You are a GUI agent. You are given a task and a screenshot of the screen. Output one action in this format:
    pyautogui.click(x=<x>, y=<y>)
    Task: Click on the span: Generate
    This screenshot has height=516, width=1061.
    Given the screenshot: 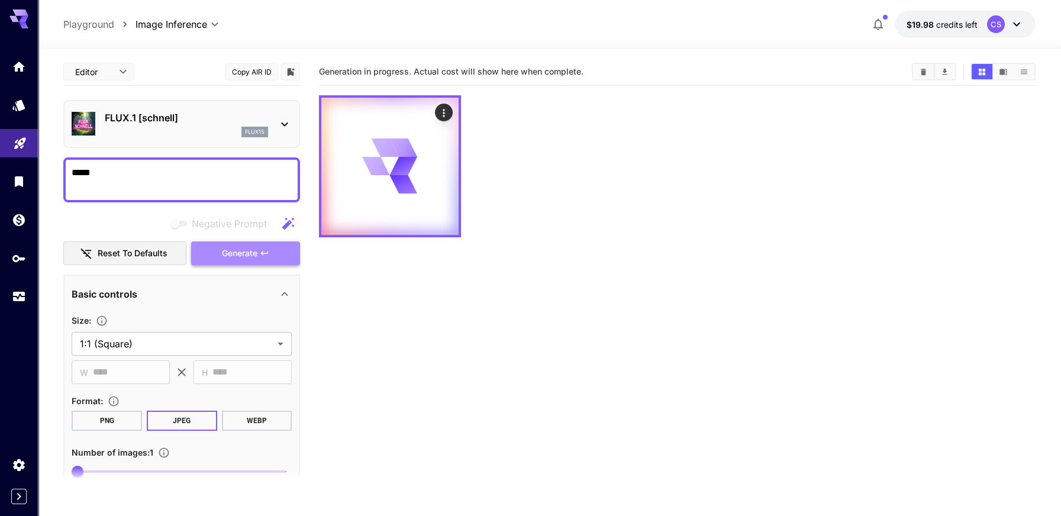 What is the action you would take?
    pyautogui.click(x=240, y=253)
    